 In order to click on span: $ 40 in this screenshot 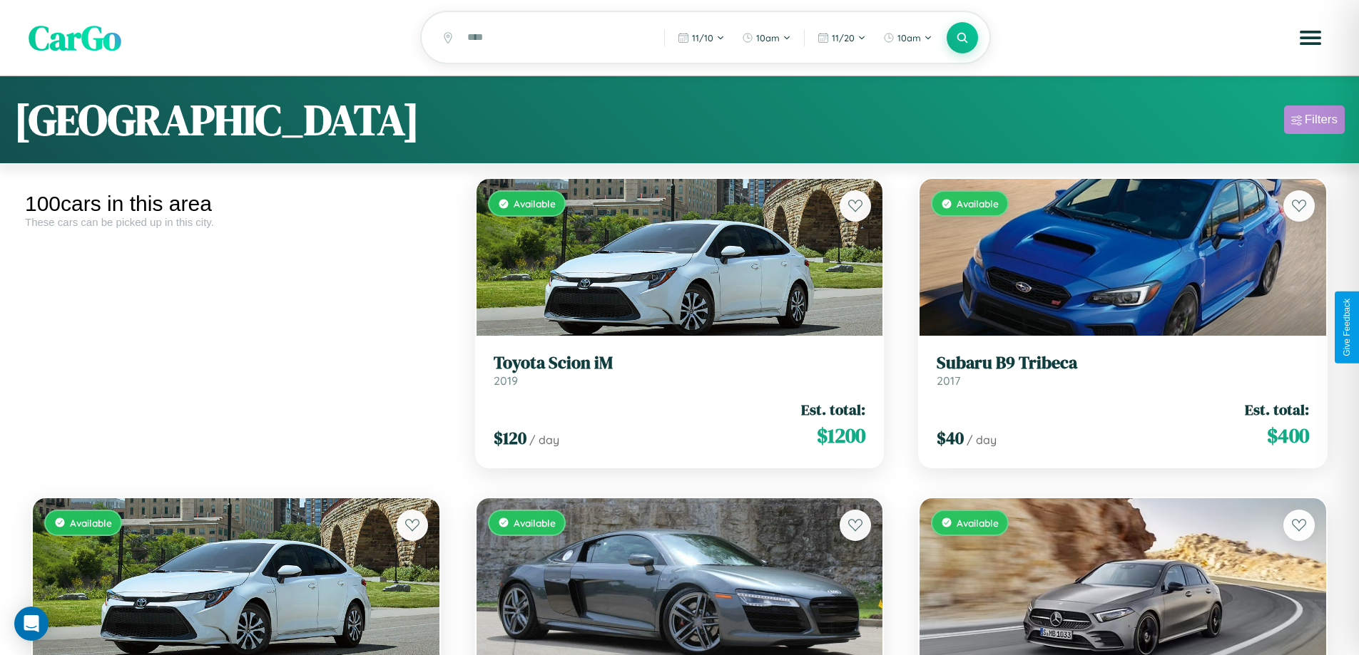, I will do `click(950, 438)`.